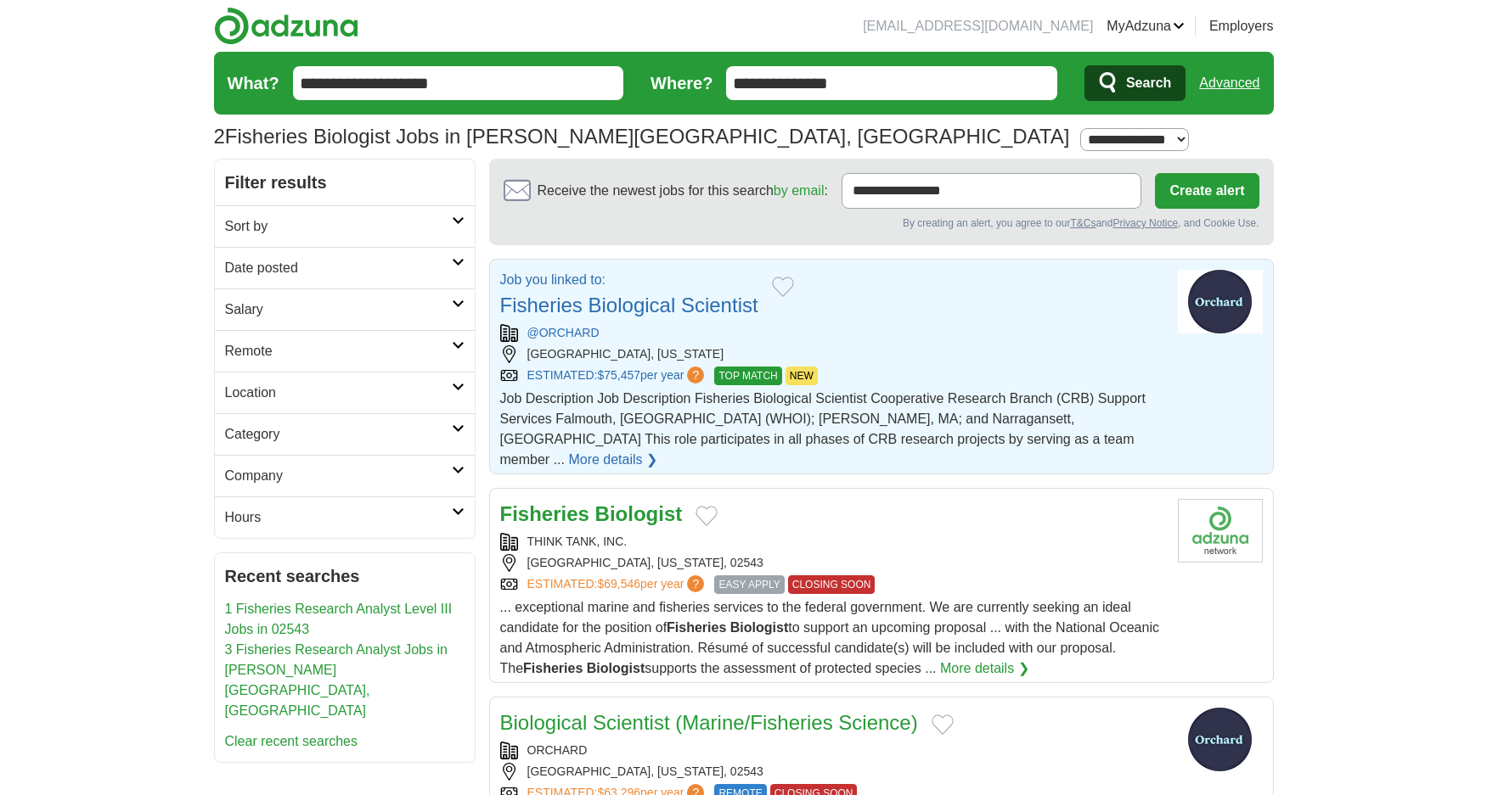 This screenshot has width=1487, height=795. What do you see at coordinates (345, 183) in the screenshot?
I see `h2: Filter results` at bounding box center [345, 183].